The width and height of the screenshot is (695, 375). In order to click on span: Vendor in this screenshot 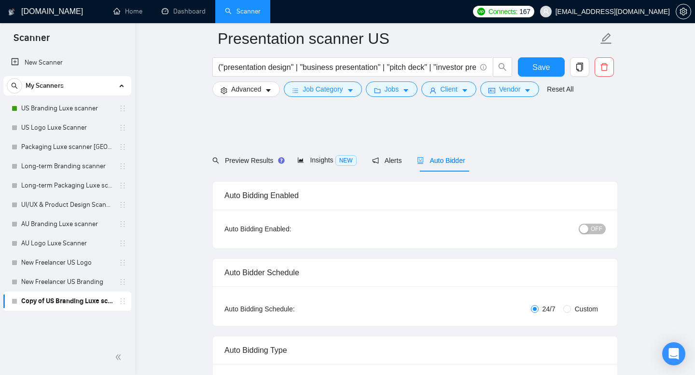, I will do `click(509, 89)`.